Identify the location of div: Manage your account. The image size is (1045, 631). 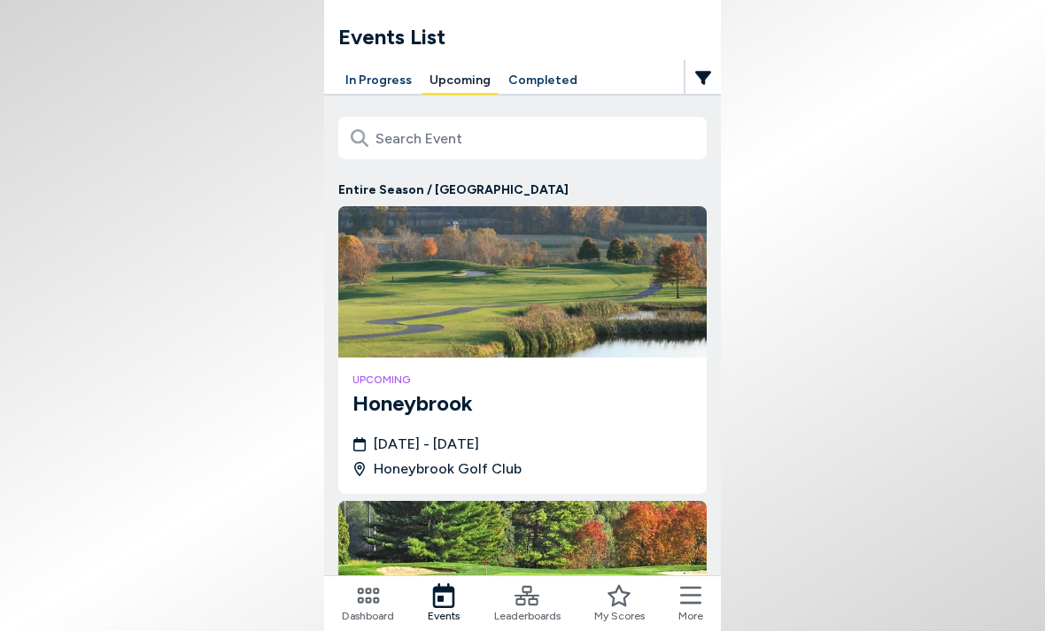
(522, 81).